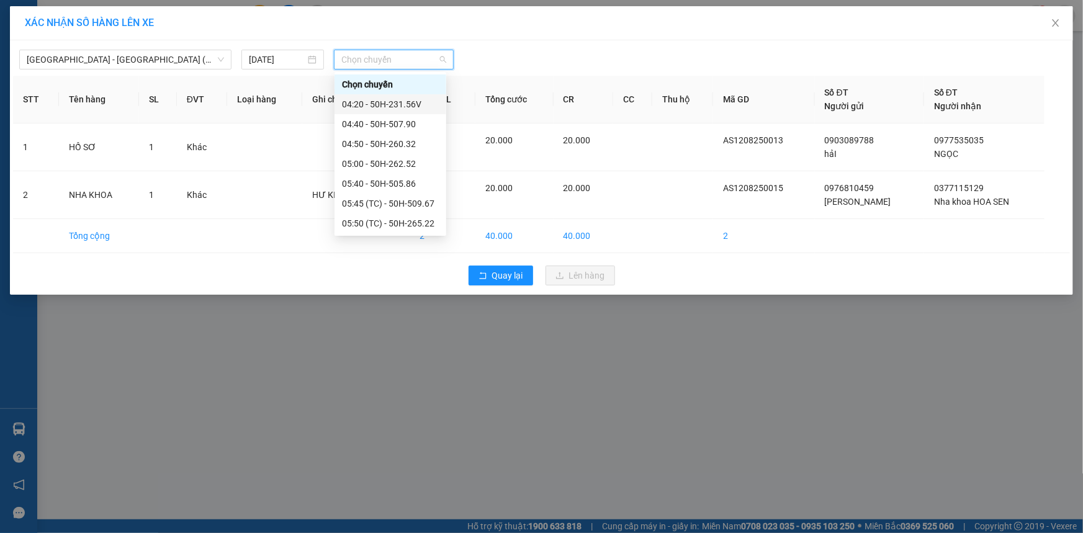  Describe the element at coordinates (99, 236) in the screenshot. I see `td: Tổng cộng` at that location.